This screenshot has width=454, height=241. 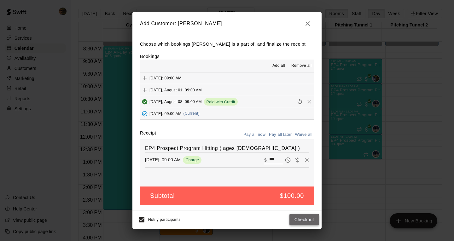 What do you see at coordinates (280, 135) in the screenshot?
I see `button: Pay all later` at bounding box center [280, 135].